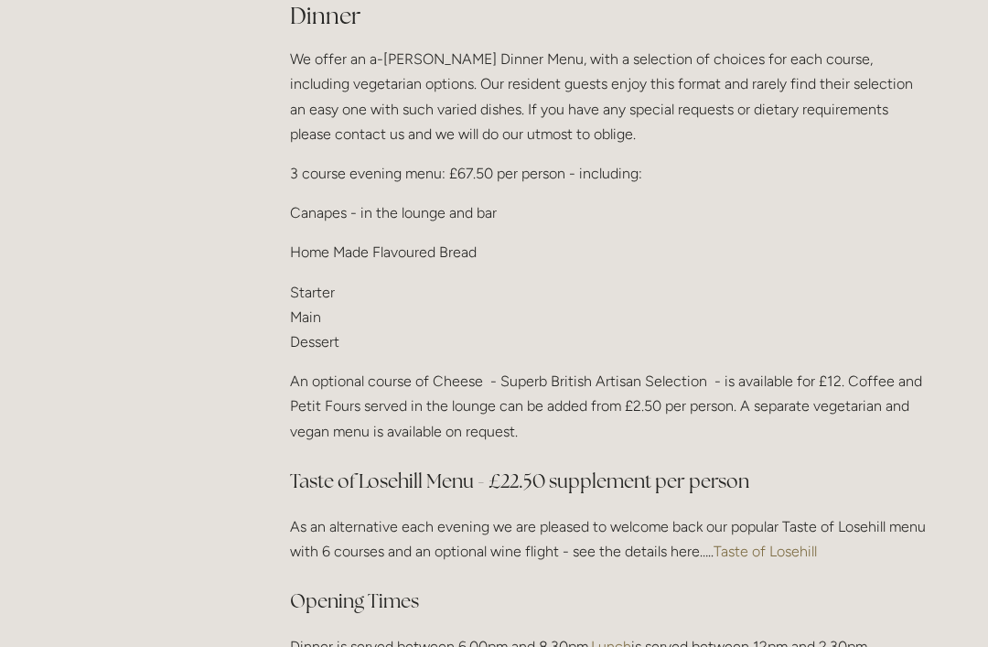  Describe the element at coordinates (610, 318) in the screenshot. I see `p: Starter Main Dessert` at that location.